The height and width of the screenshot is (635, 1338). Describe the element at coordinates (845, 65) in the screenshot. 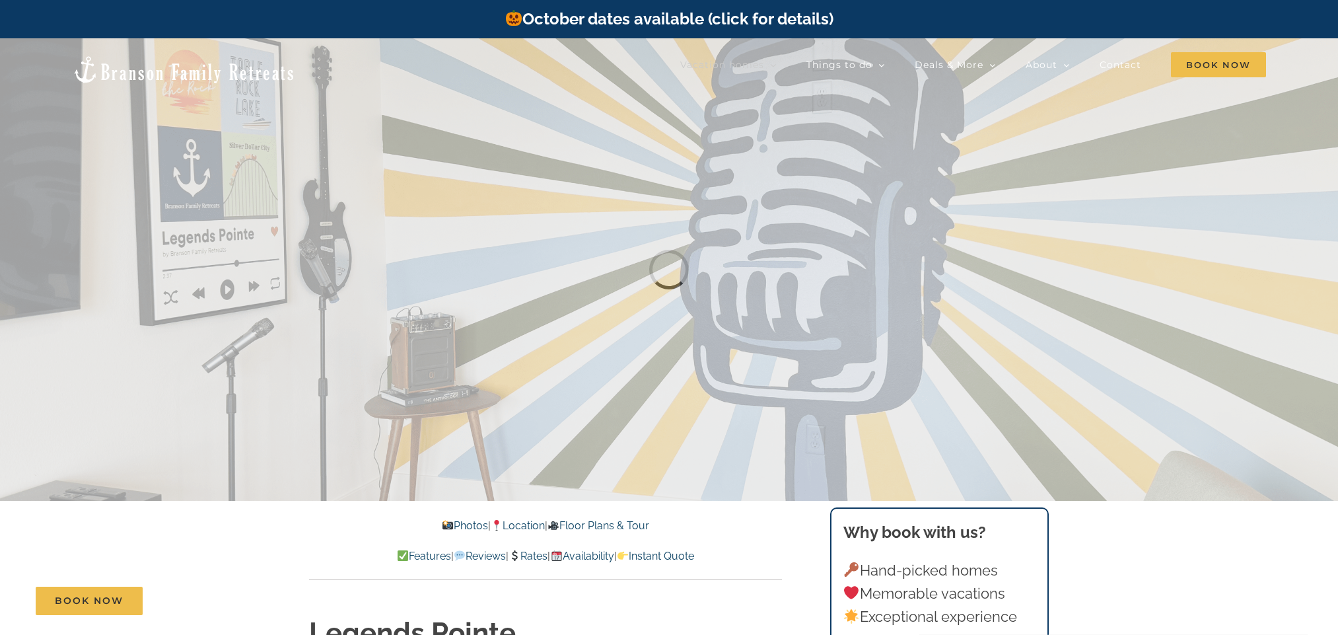

I see `a: Things to do` at that location.